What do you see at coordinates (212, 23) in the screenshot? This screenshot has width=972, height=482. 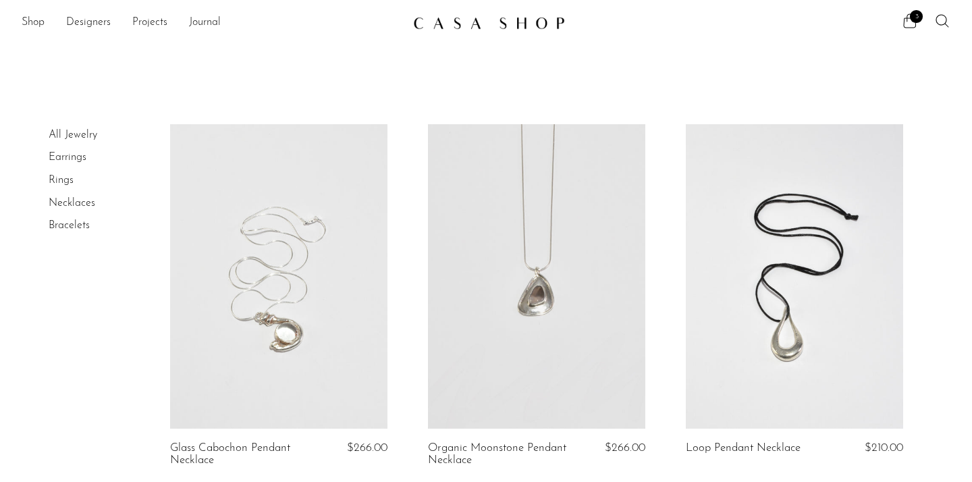 I see `ul: NEW HEADER MENU` at bounding box center [212, 23].